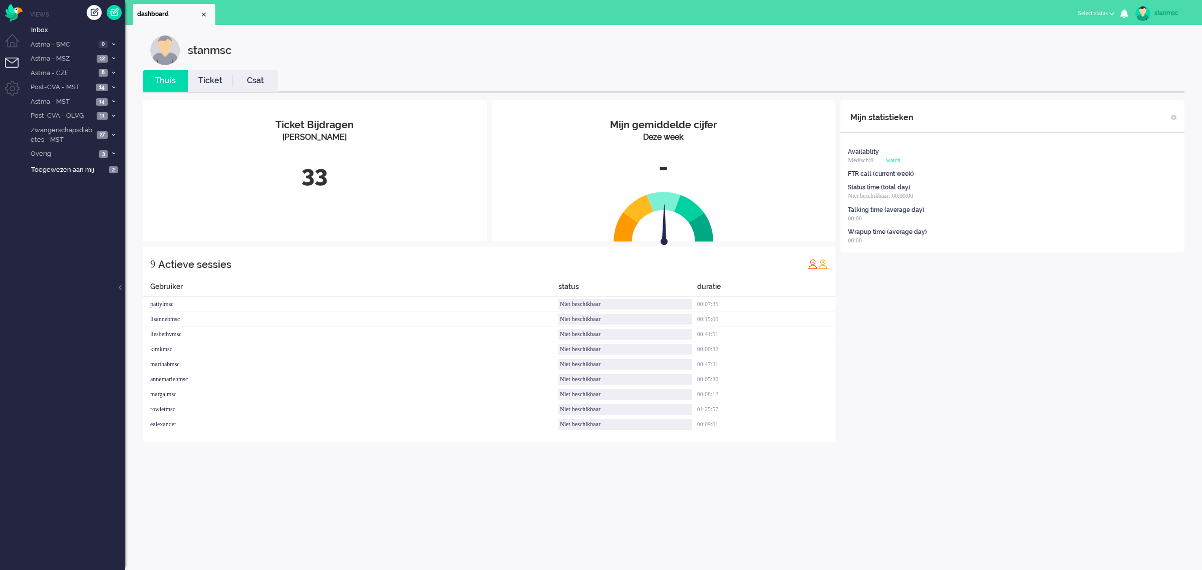 This screenshot has width=1202, height=570. What do you see at coordinates (255, 81) in the screenshot?
I see `a: Csat` at bounding box center [255, 81].